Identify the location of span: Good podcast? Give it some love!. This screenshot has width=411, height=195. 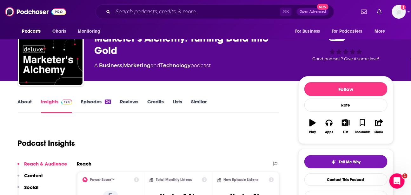
(346, 59).